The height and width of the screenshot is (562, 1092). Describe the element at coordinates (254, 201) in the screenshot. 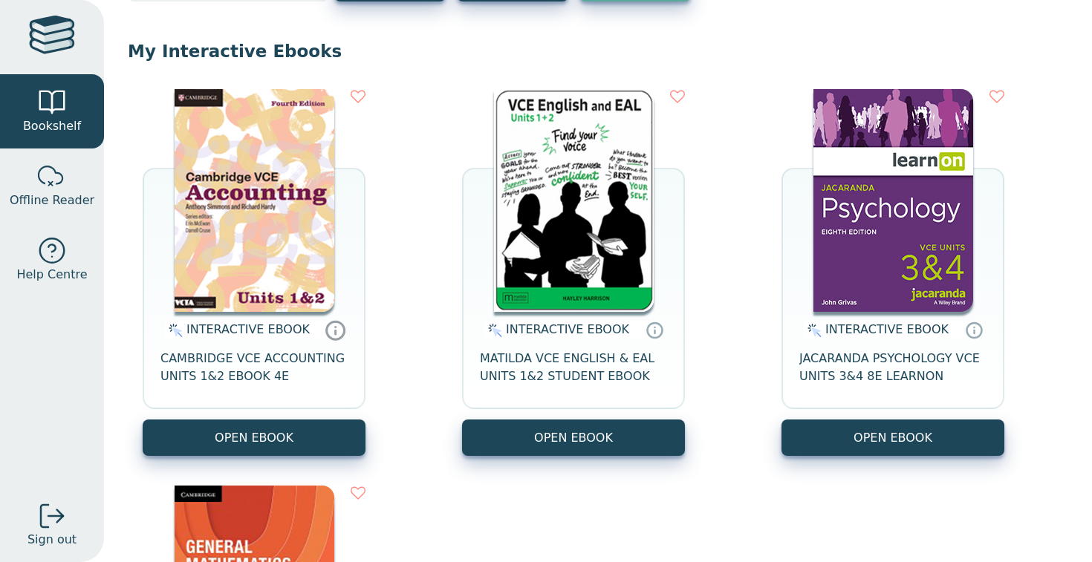

I see `img: 29759c83-e070-4f21-9f19-1166b690db6d.png` at that location.